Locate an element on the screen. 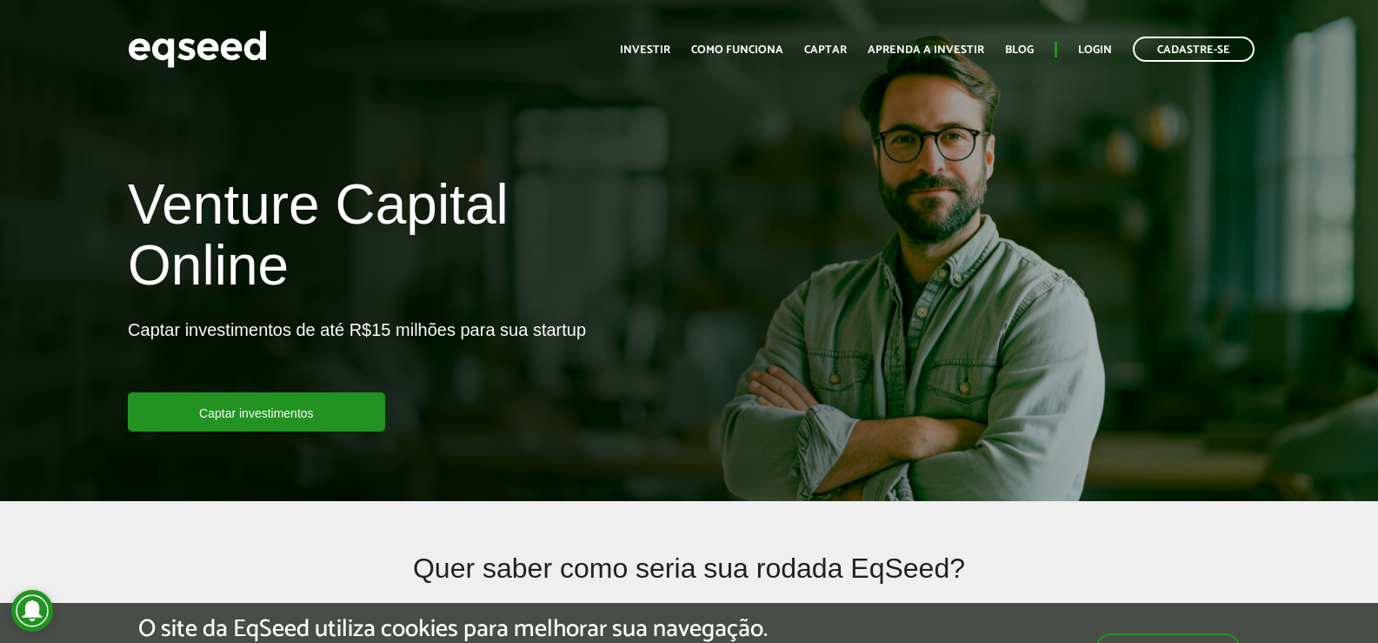 Image resolution: width=1378 pixels, height=643 pixels. a: Cadastre-se is located at coordinates (1194, 49).